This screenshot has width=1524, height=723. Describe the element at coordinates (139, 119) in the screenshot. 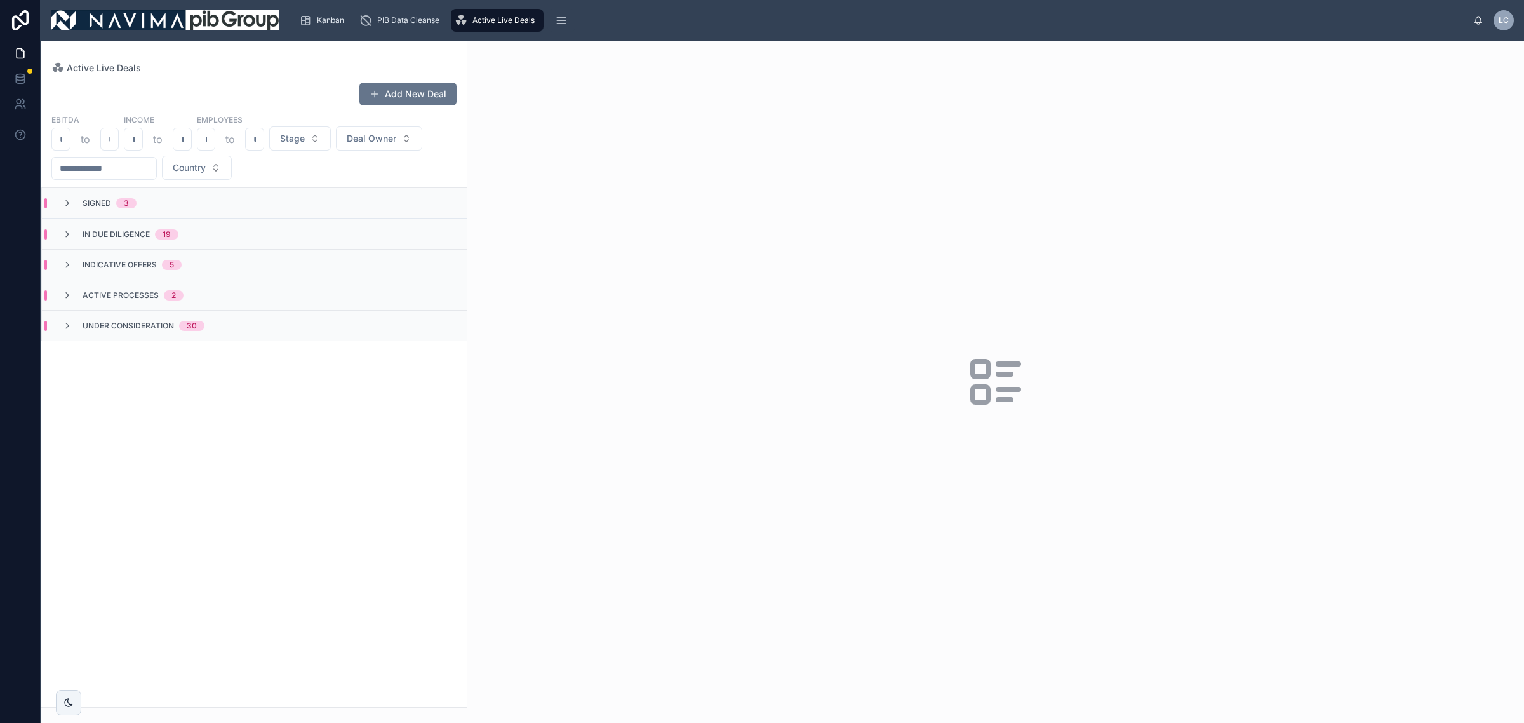

I see `label: Income` at that location.